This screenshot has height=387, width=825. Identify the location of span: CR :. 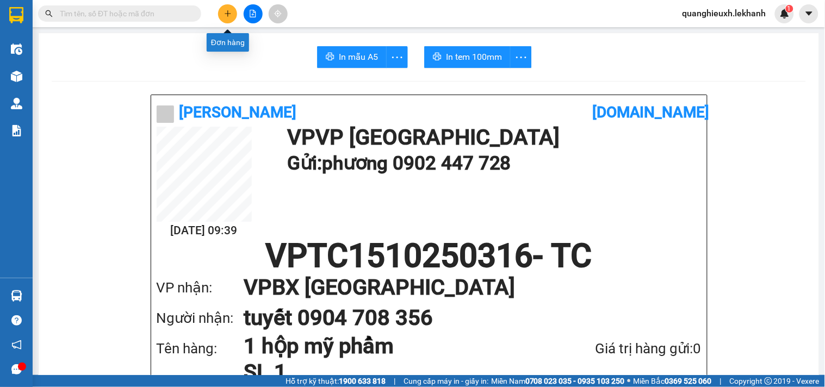
(16, 77).